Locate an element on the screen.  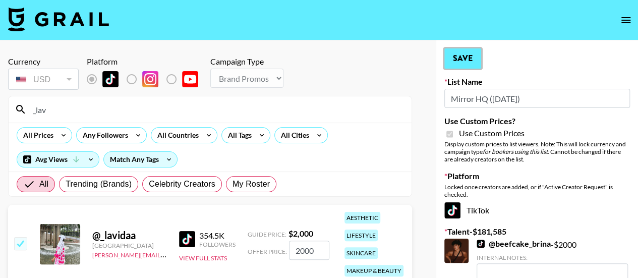
button: View Full Stats is located at coordinates (203, 258).